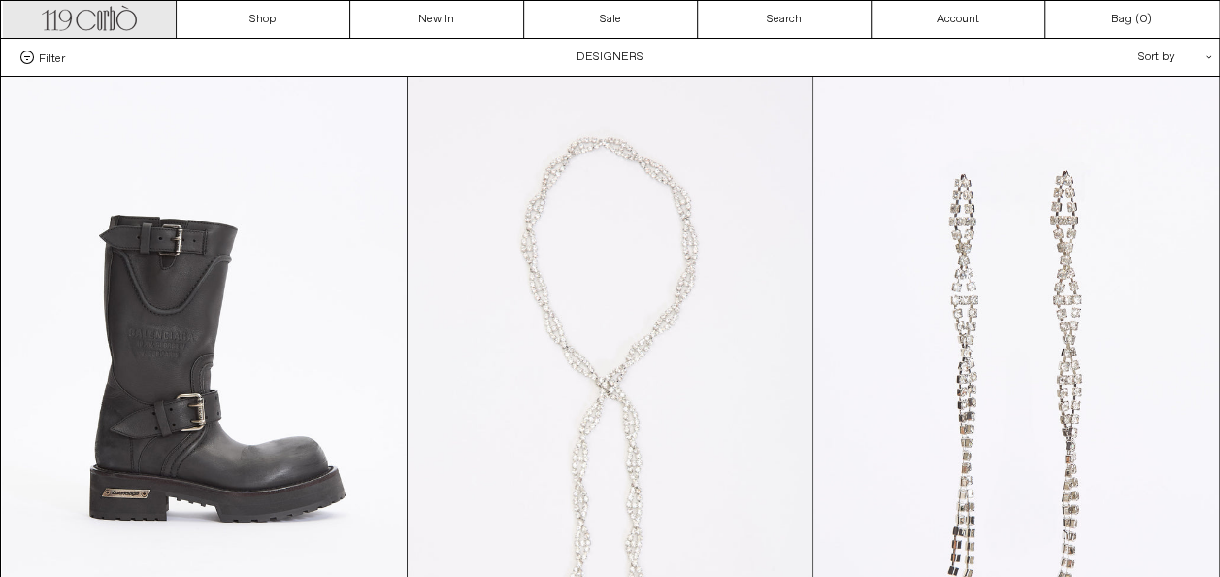 The height and width of the screenshot is (577, 1220). Describe the element at coordinates (958, 19) in the screenshot. I see `a: Account` at that location.